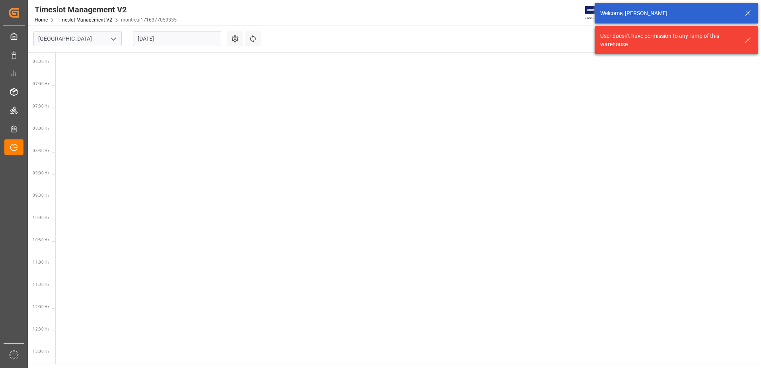 The image size is (761, 368). Describe the element at coordinates (84, 20) in the screenshot. I see `a: Timeslot Management V2` at that location.